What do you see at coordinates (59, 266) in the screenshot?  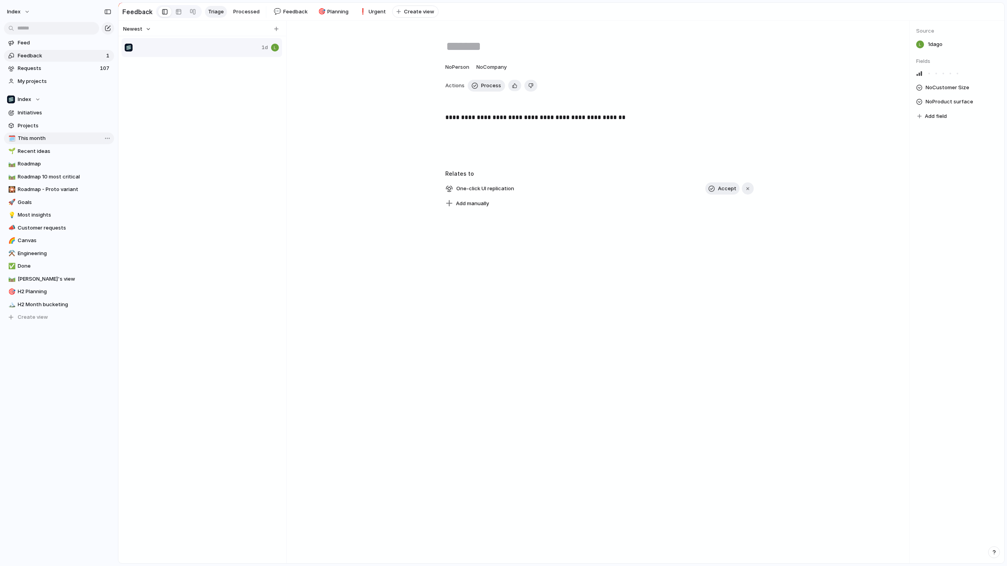 I see `a: ✅Done` at bounding box center [59, 266].